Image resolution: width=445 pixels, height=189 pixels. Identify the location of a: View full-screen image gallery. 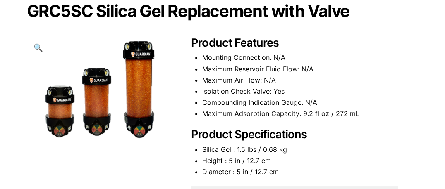
(38, 48).